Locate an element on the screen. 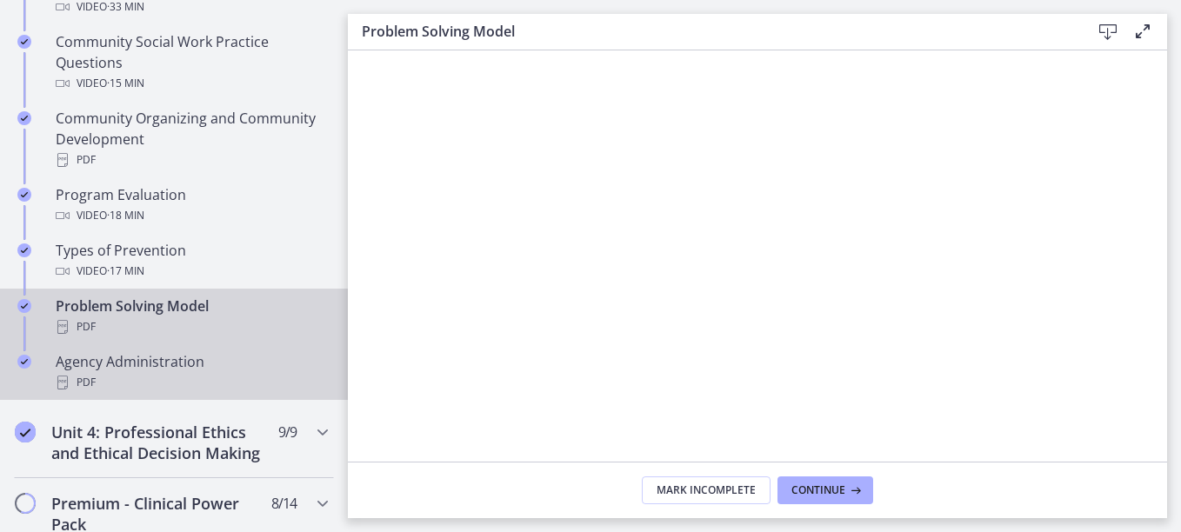 The height and width of the screenshot is (532, 1181). div: Community Organizing and Community Development is located at coordinates (191, 139).